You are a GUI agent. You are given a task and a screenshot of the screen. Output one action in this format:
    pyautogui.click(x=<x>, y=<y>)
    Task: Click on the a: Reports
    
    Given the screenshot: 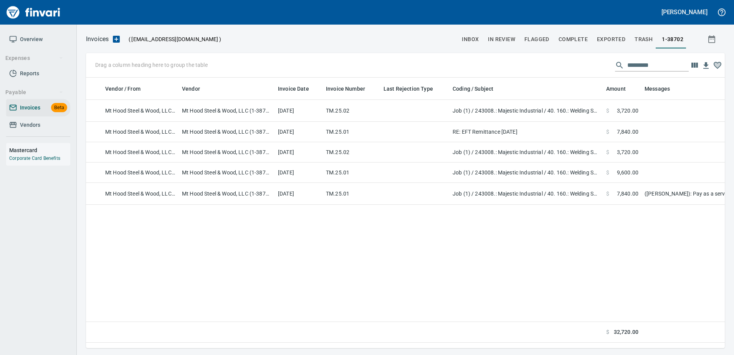 What is the action you would take?
    pyautogui.click(x=38, y=73)
    